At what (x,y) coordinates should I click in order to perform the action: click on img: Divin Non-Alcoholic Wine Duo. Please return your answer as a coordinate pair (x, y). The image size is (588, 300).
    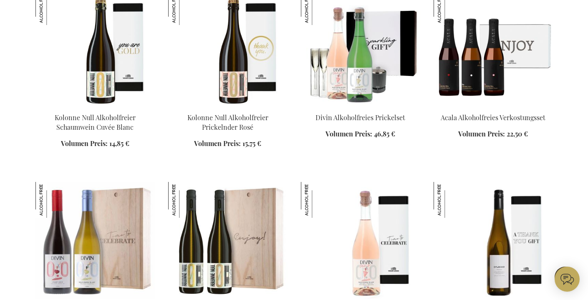
    Looking at the image, I should click on (95, 240).